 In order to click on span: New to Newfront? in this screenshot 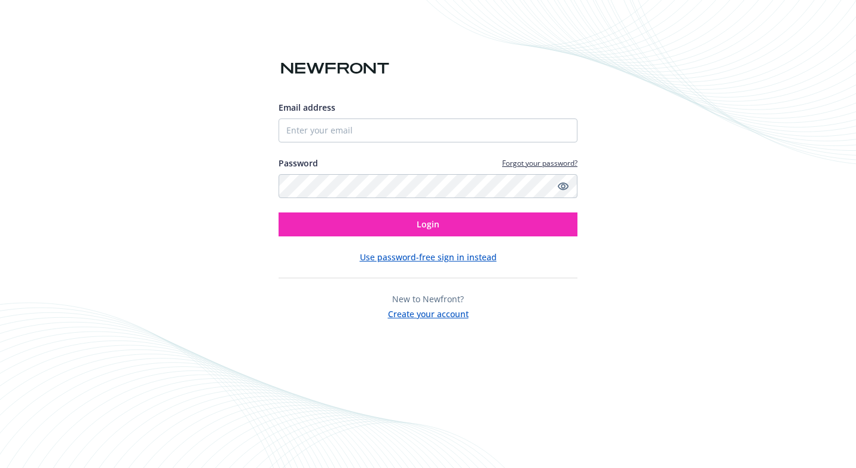, I will do `click(428, 298)`.